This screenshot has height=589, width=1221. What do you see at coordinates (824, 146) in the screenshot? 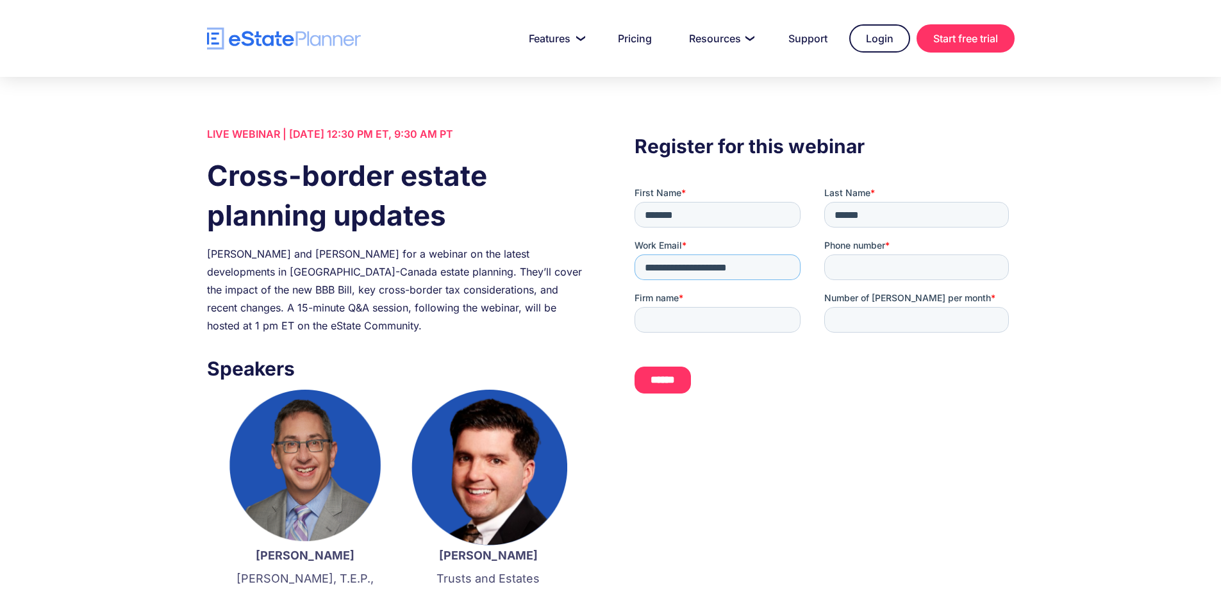
I see `h3: Register for this webinar` at bounding box center [824, 146].